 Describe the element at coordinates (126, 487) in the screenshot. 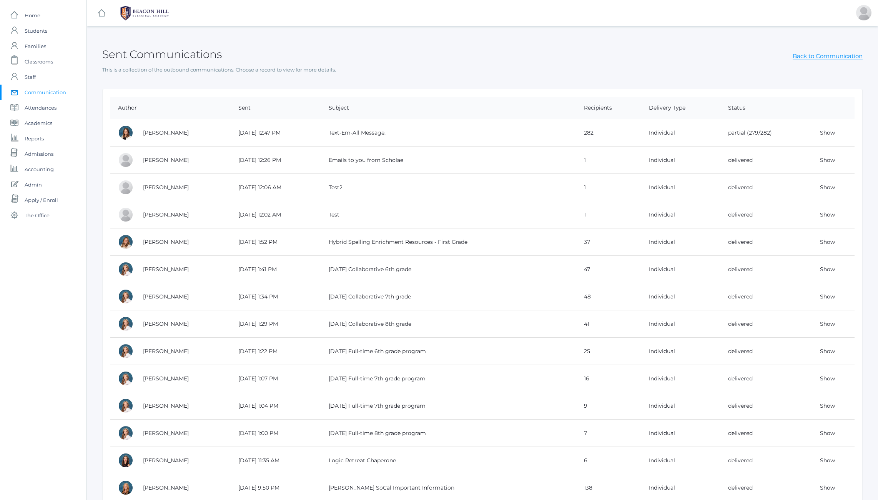

I see `div: Nicole Canty` at that location.